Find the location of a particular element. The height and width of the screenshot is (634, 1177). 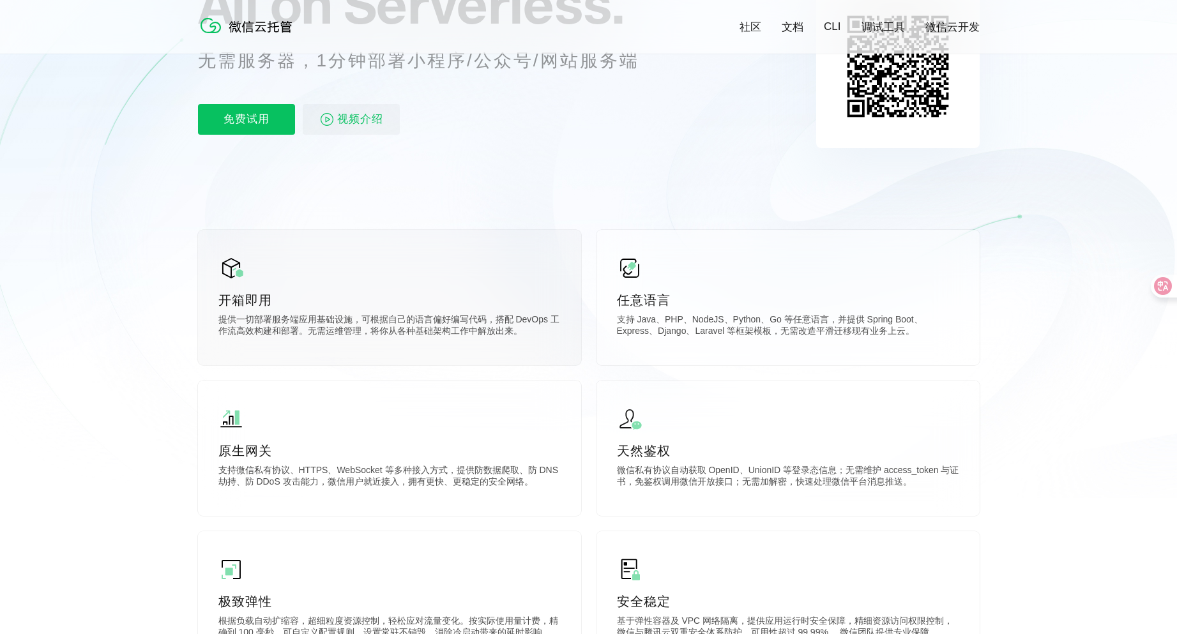

p: 原生网关 is located at coordinates (390, 451).